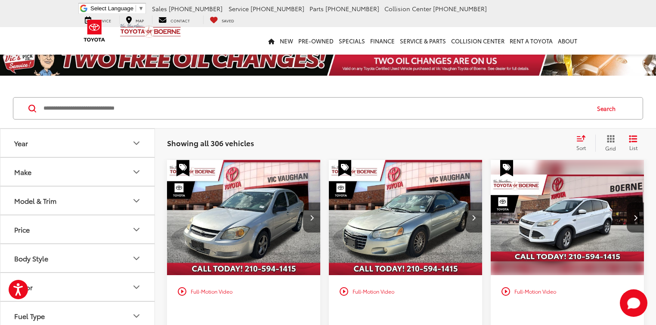 Image resolution: width=656 pixels, height=325 pixels. I want to click on button: MakeMake, so click(78, 172).